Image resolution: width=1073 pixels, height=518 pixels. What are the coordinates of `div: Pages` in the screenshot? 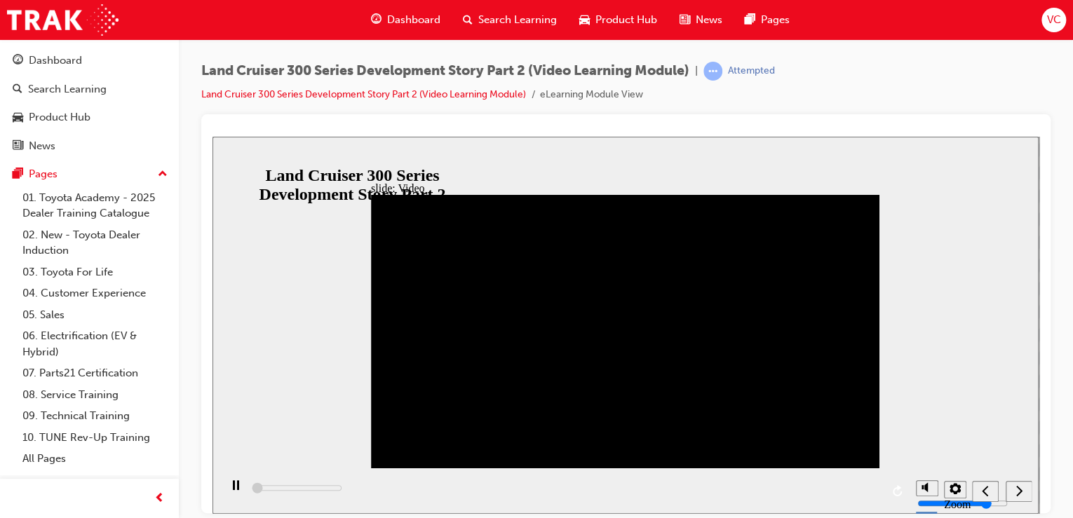 It's located at (43, 174).